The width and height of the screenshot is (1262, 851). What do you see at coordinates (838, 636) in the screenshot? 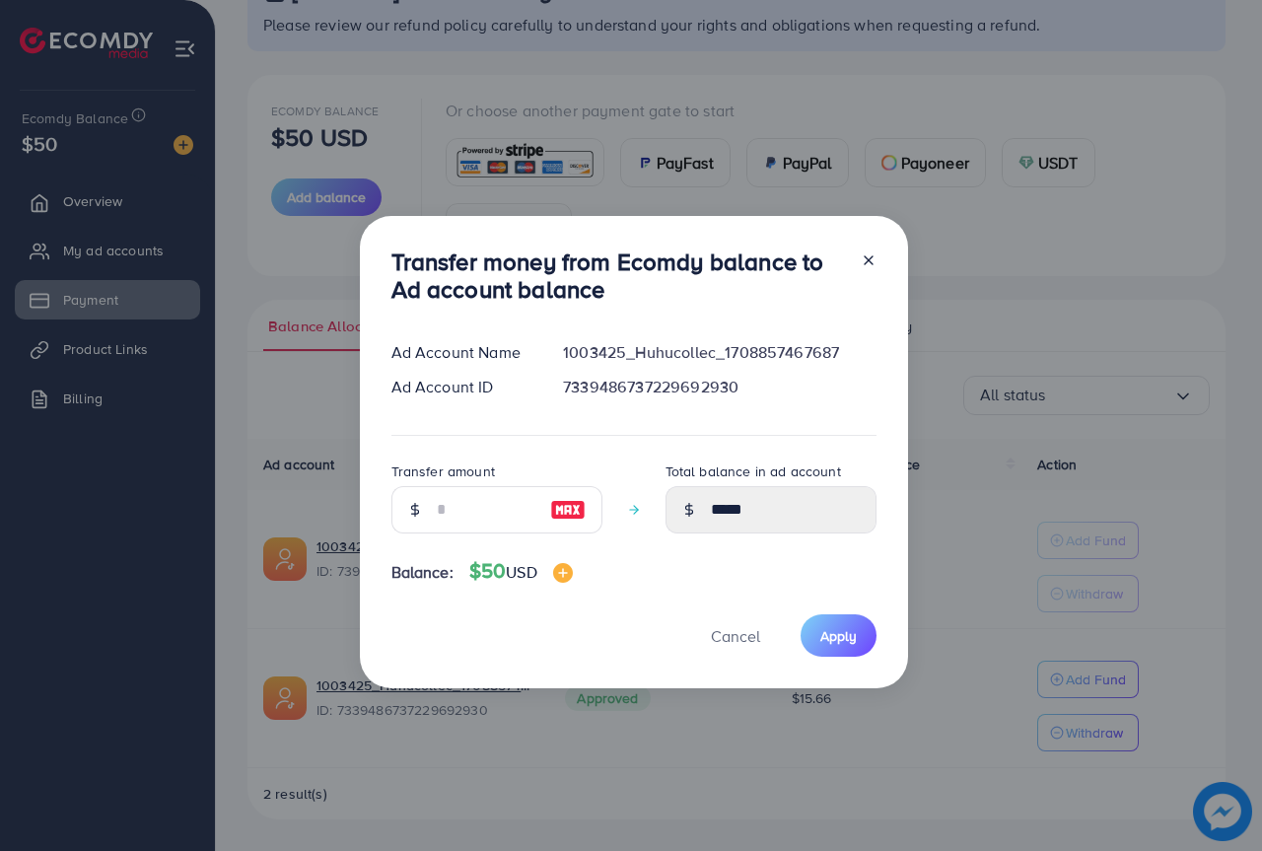
I see `span: Apply` at bounding box center [838, 636].